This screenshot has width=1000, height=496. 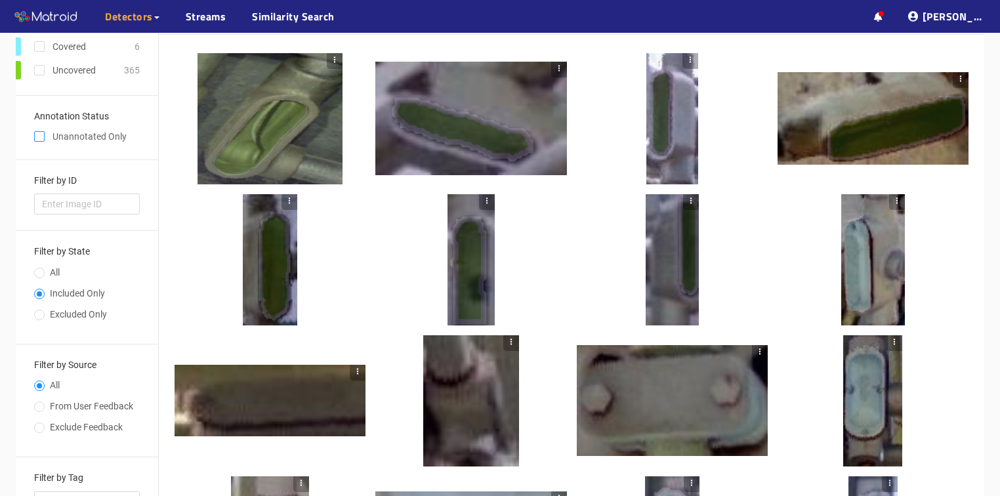 I want to click on span: Exclude Feedback, so click(x=86, y=427).